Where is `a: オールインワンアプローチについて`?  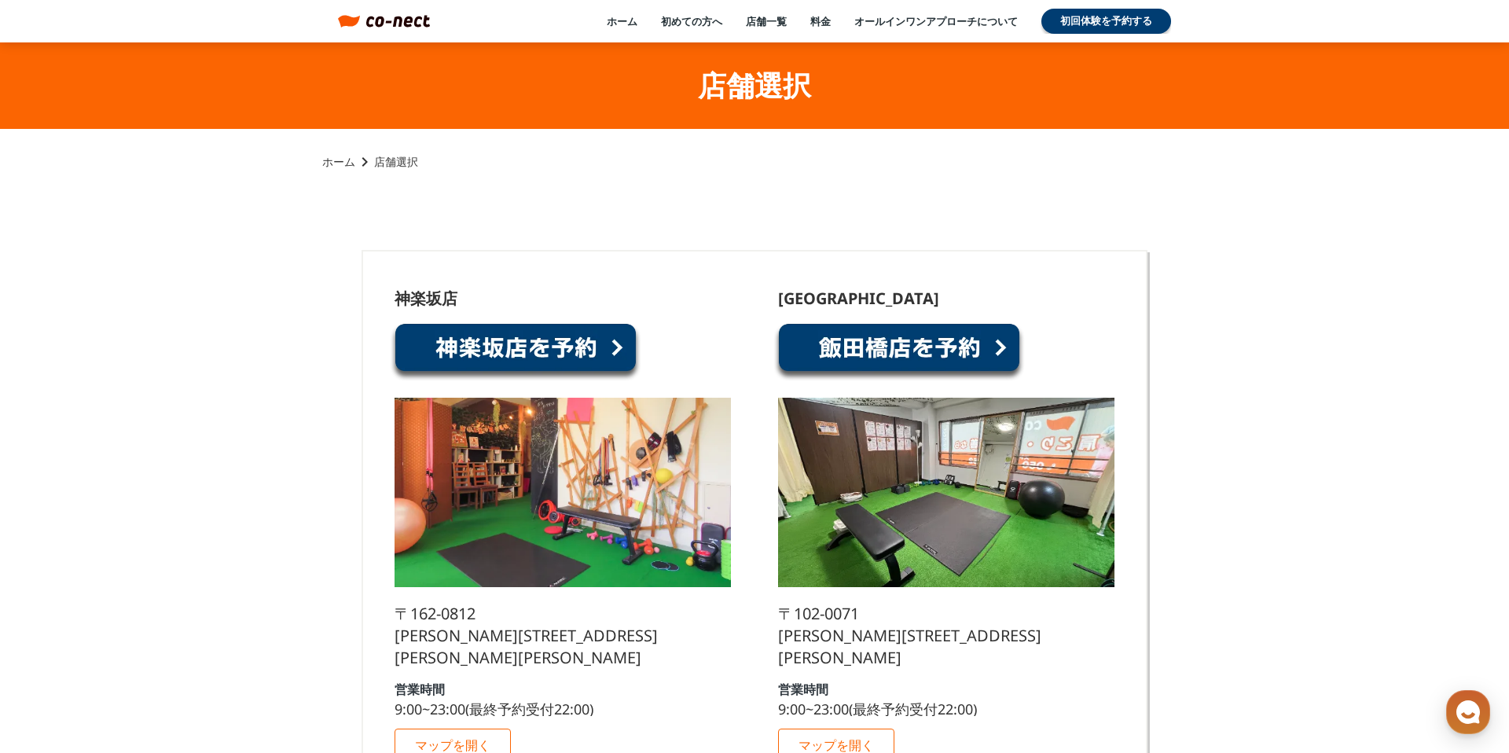
a: オールインワンアプローチについて is located at coordinates (936, 21).